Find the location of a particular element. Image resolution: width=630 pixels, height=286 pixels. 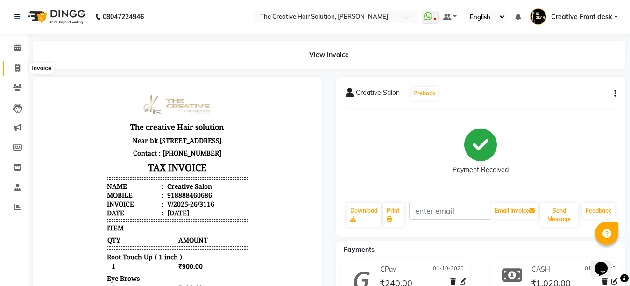

input: enter email is located at coordinates (450, 211).